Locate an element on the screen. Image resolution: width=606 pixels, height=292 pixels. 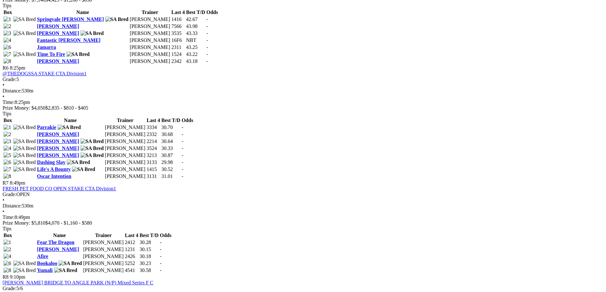
span: R6 is located at coordinates (5, 68).